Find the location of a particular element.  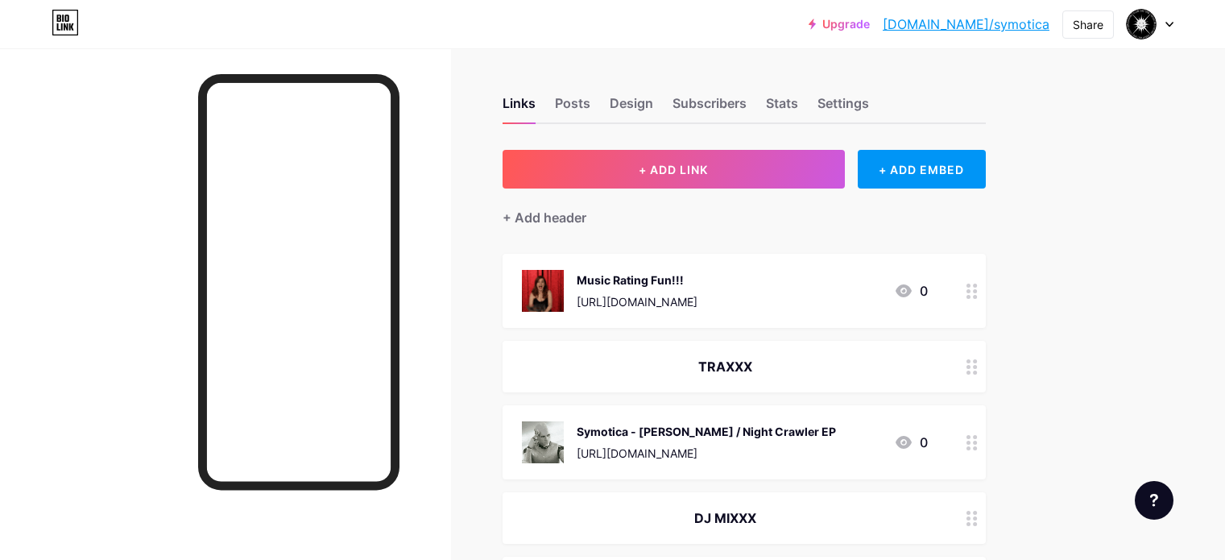

img: Music Rating Fun!!! is located at coordinates (543, 291).